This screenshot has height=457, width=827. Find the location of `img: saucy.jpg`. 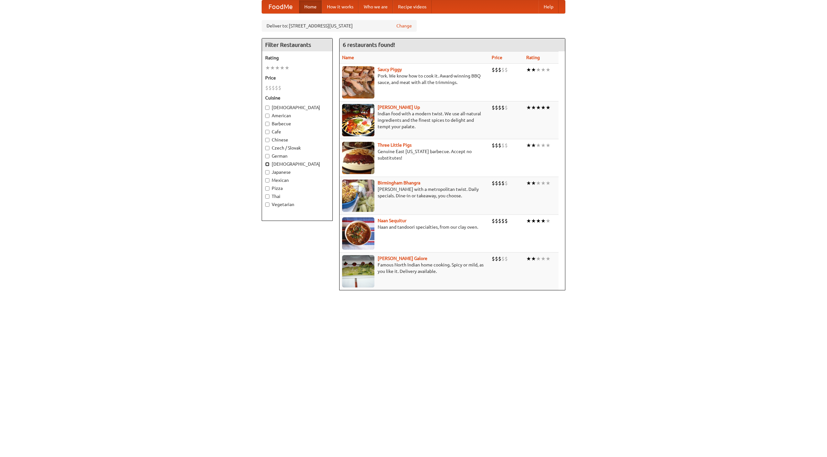

img: saucy.jpg is located at coordinates (358, 82).